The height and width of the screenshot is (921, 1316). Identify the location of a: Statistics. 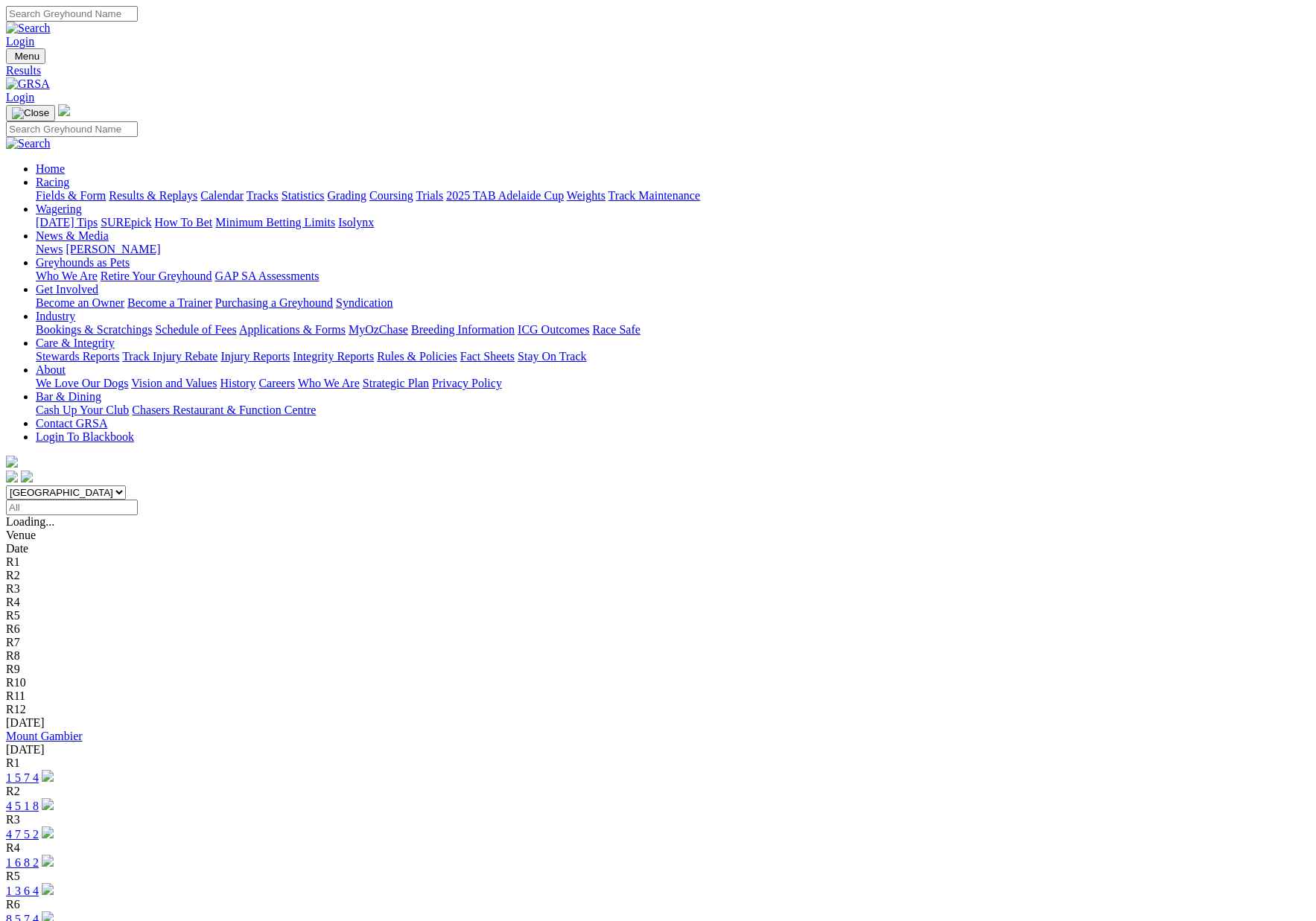
(303, 195).